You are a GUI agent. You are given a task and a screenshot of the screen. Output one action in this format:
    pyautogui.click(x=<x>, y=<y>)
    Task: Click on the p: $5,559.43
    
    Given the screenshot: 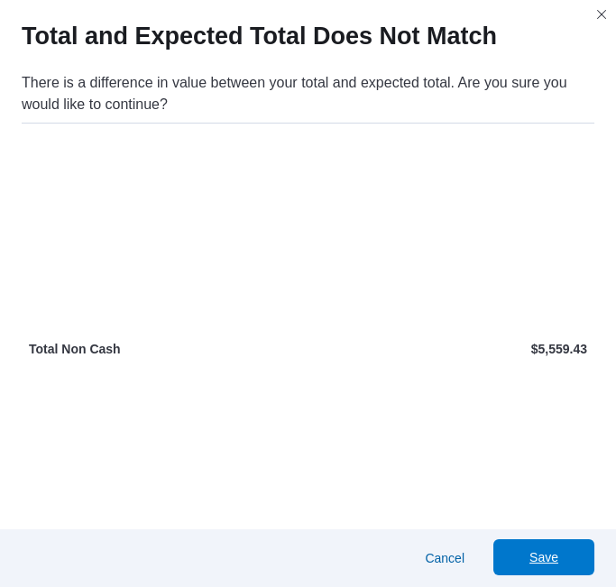 What is the action you would take?
    pyautogui.click(x=450, y=349)
    